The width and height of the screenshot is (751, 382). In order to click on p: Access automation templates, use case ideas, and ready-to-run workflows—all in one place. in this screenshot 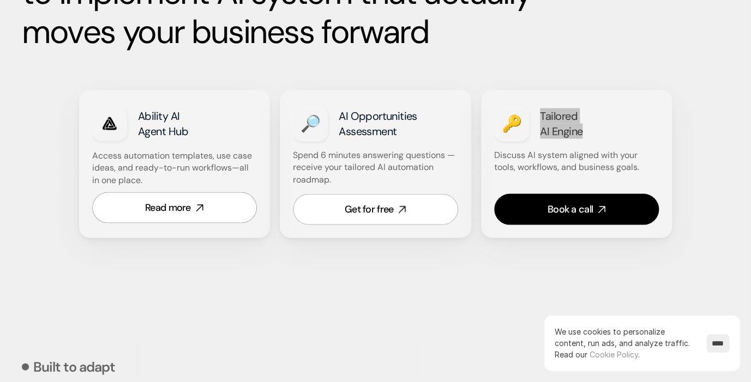, I will do `click(174, 167)`.